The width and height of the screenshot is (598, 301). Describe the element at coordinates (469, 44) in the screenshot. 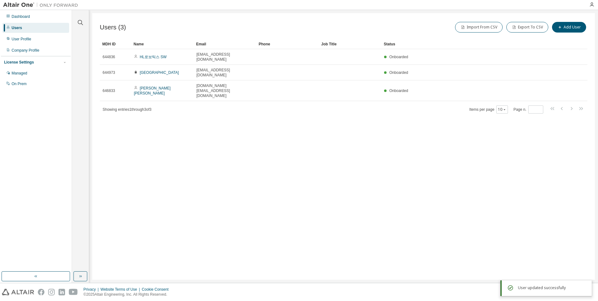

I see `div: Status` at that location.